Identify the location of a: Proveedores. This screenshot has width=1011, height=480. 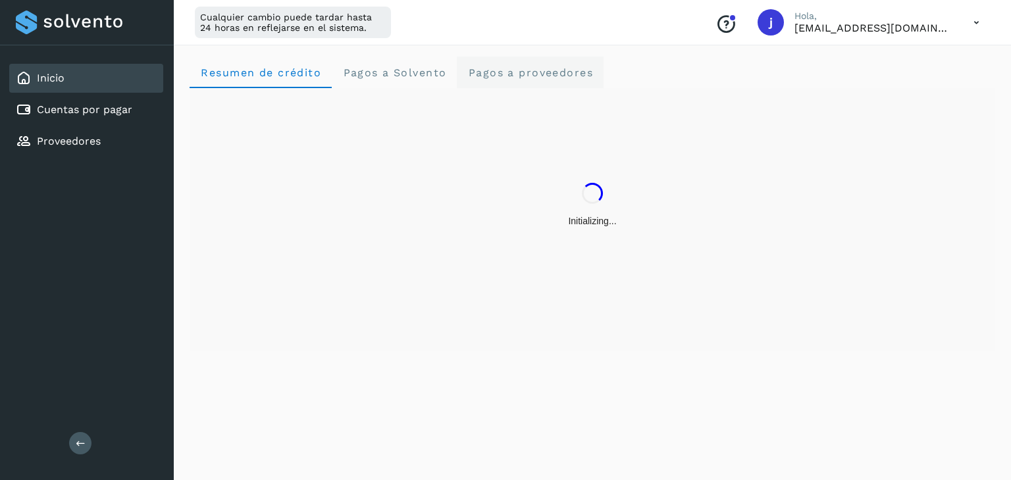
(68, 141).